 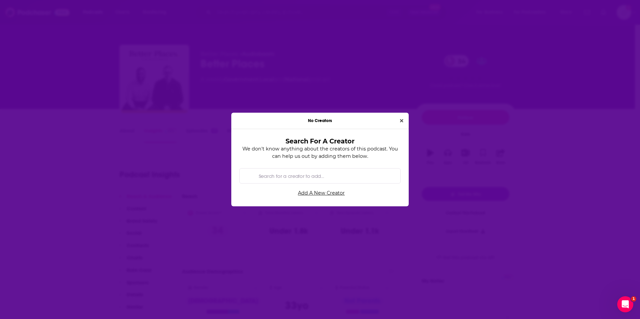 What do you see at coordinates (320, 121) in the screenshot?
I see `div: No Creators` at bounding box center [320, 121].